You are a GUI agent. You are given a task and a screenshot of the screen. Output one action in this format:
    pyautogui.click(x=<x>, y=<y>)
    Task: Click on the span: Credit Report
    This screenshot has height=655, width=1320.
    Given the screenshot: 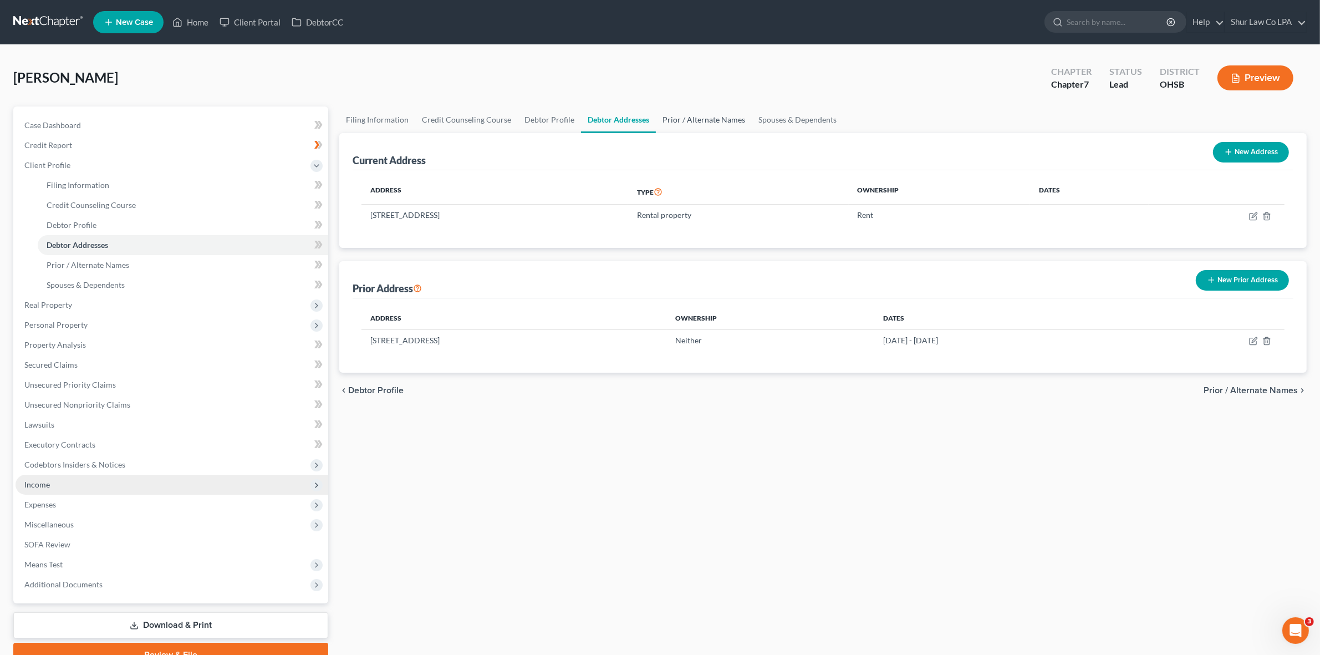 What is the action you would take?
    pyautogui.click(x=48, y=145)
    